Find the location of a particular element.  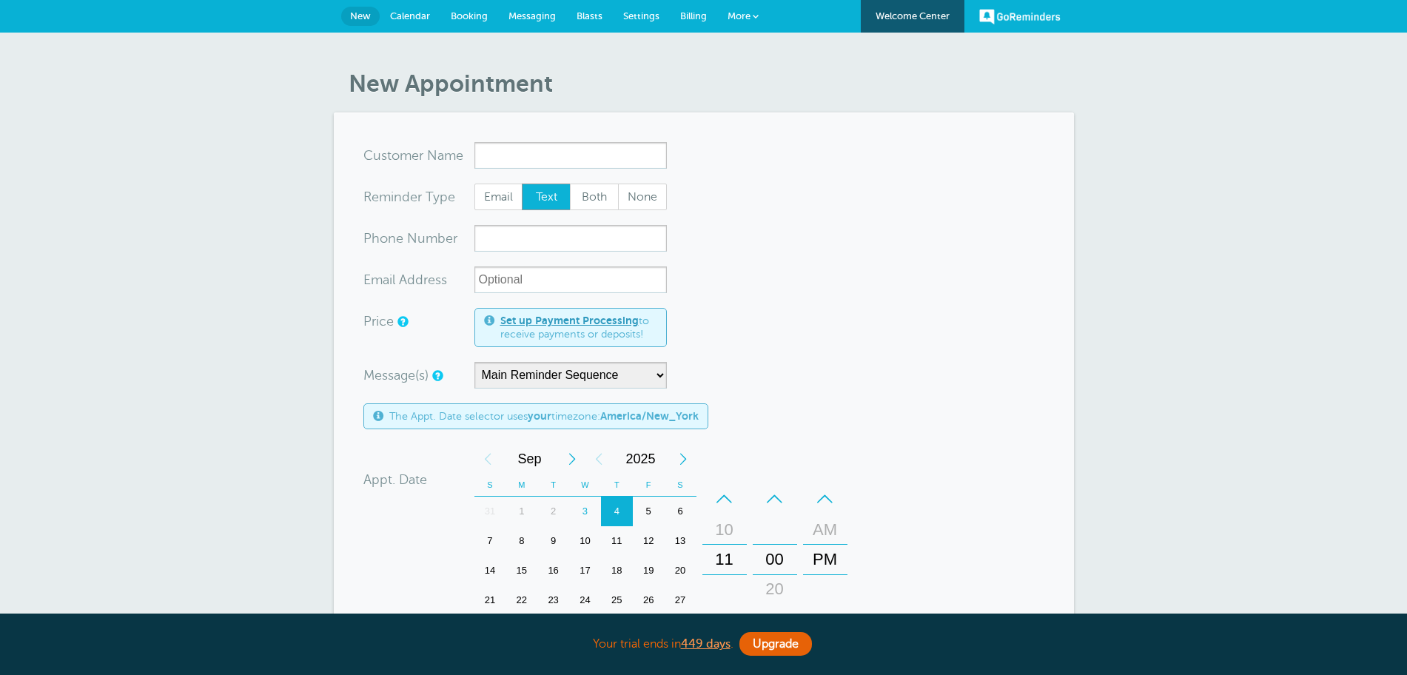

span: Pho is located at coordinates (375, 238).